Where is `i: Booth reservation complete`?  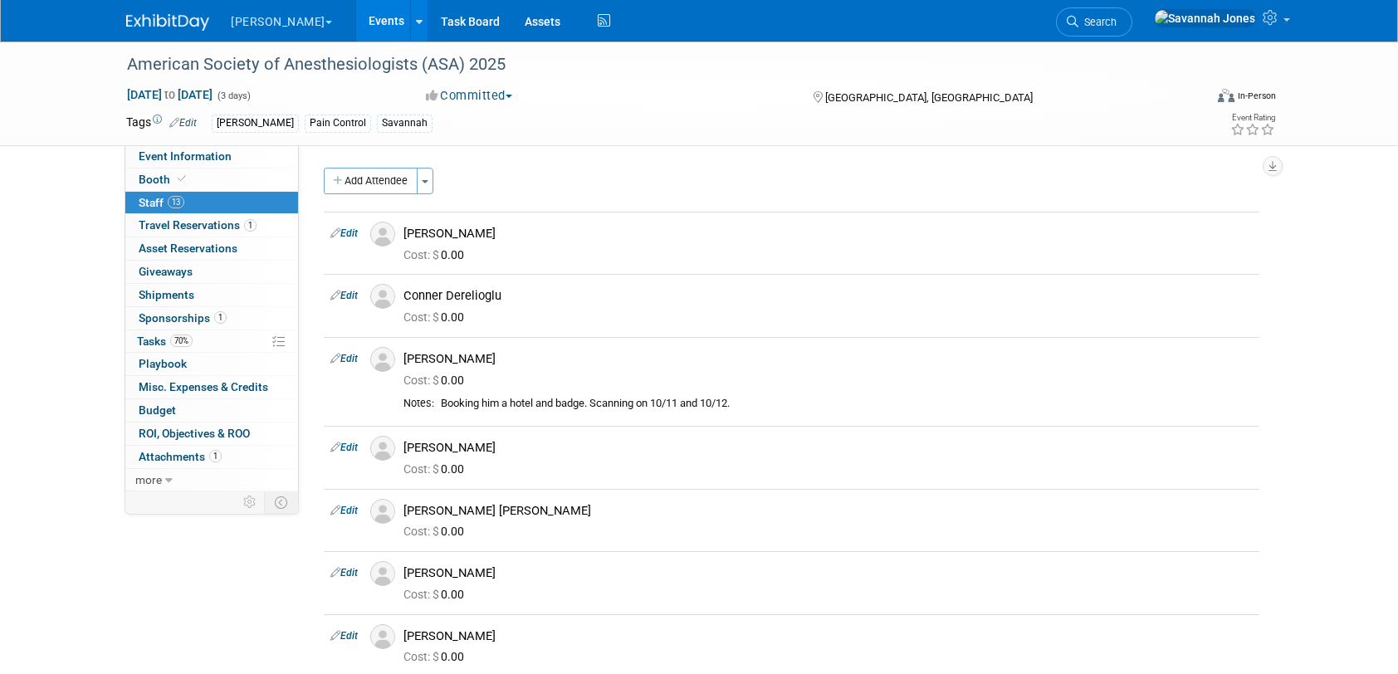
i: Booth reservation complete is located at coordinates (182, 178).